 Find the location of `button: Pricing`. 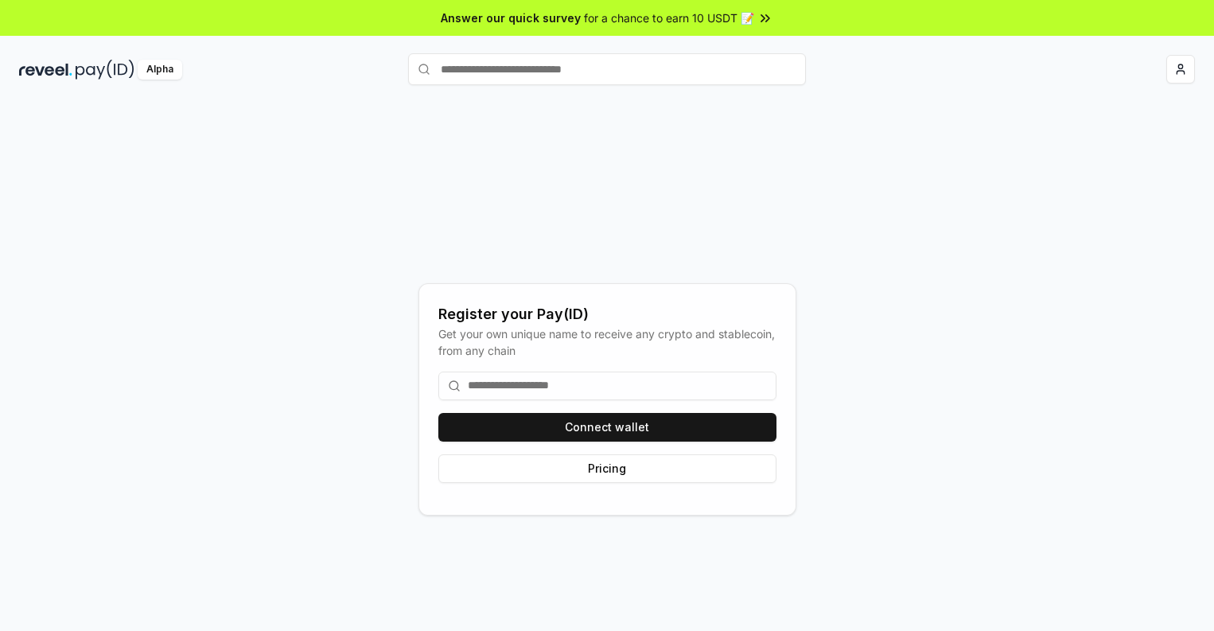

button: Pricing is located at coordinates (607, 469).